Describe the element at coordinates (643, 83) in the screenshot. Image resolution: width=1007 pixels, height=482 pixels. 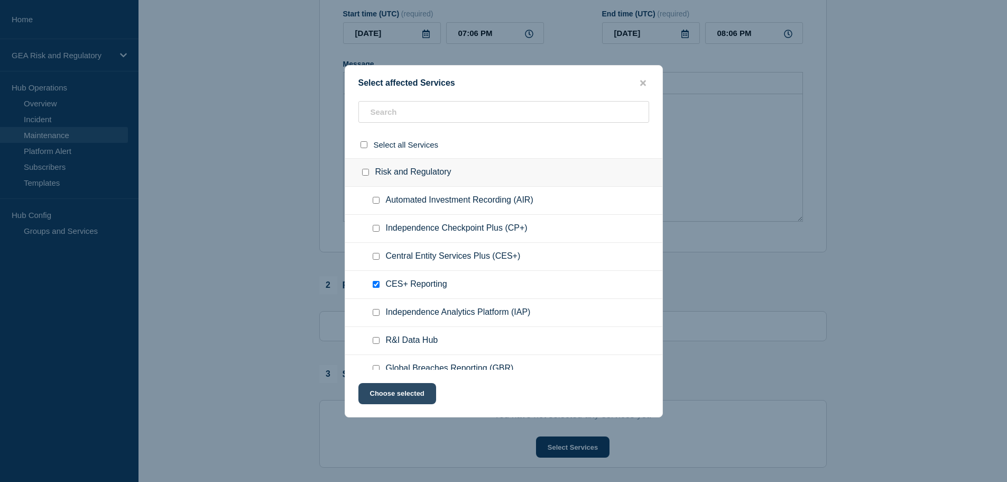
I see `button: close button` at that location.